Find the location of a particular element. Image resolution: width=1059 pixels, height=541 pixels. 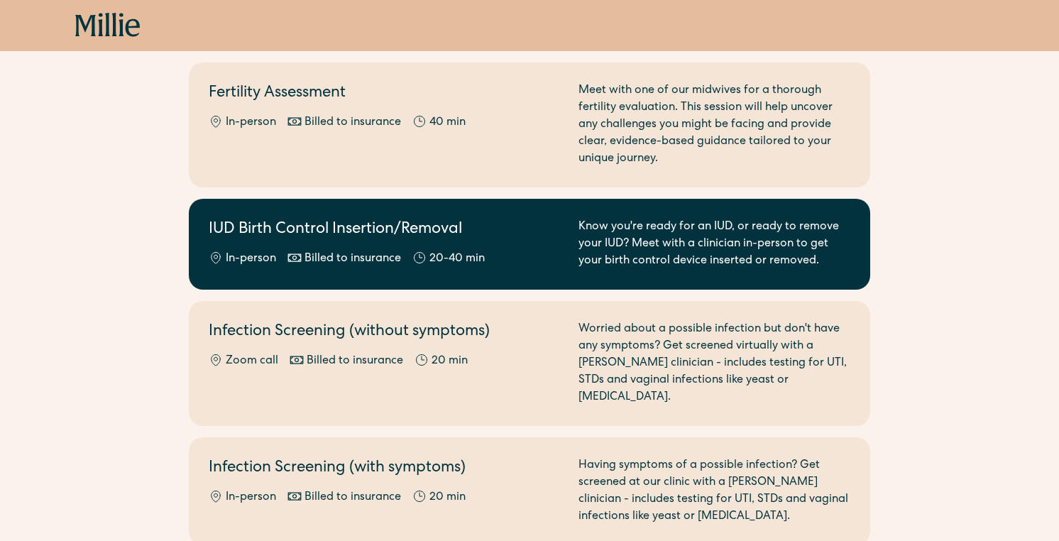

h2: Infection Screening (with symptoms) is located at coordinates (385, 468).